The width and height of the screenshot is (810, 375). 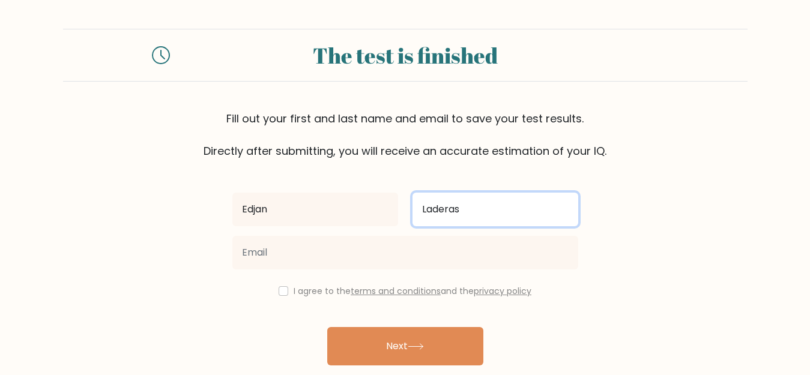 I want to click on div: The test is finished, so click(x=405, y=55).